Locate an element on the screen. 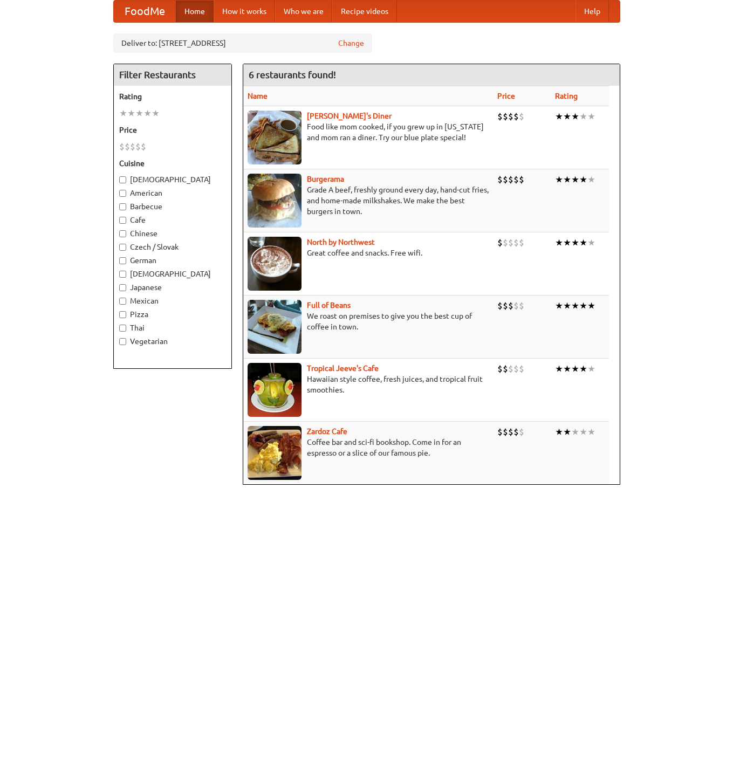 Image resolution: width=733 pixels, height=763 pixels. a: Price is located at coordinates (506, 96).